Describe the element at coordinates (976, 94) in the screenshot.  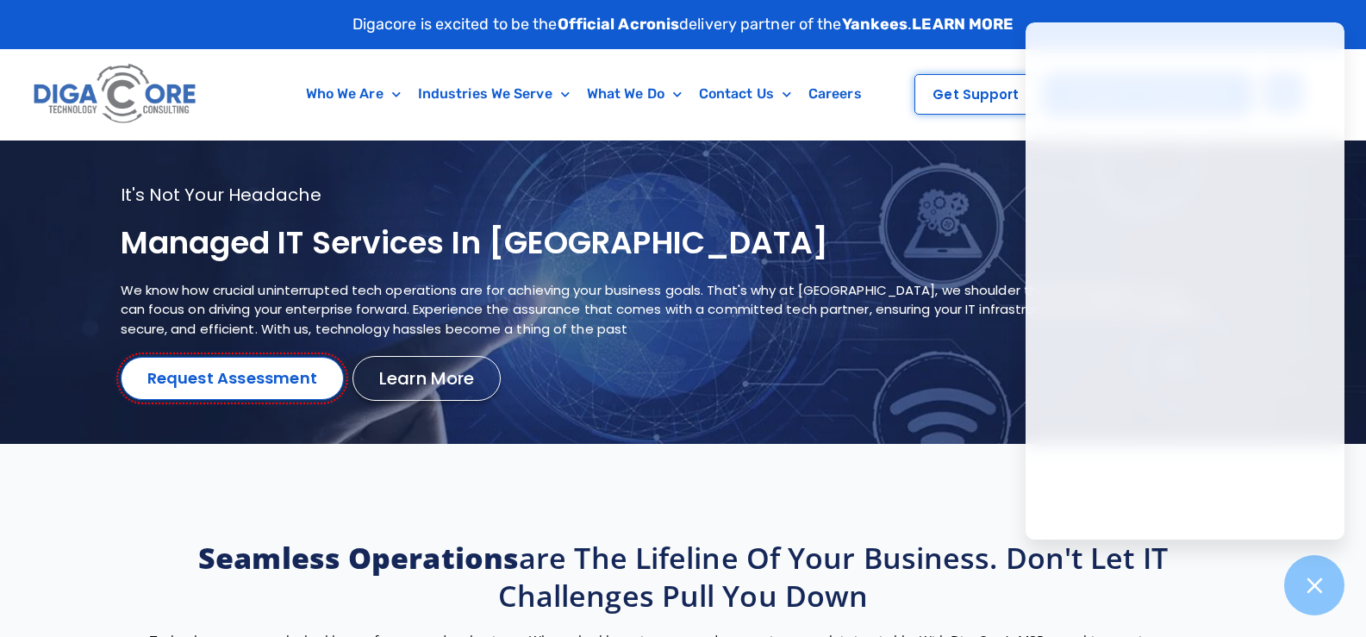
I see `a: Get Support` at that location.